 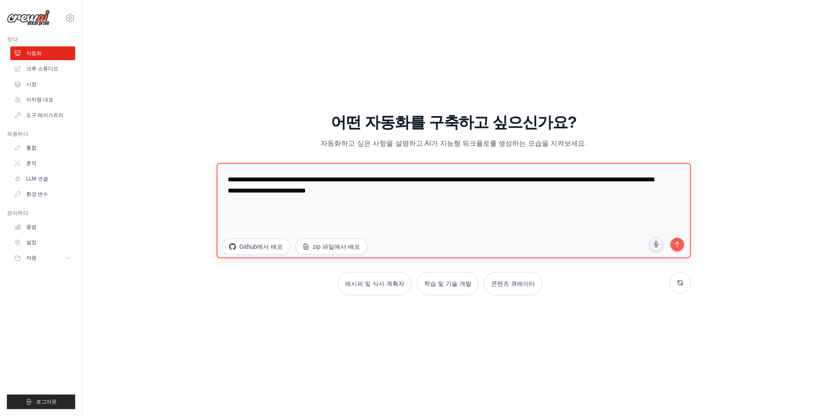 I want to click on button: 로그아웃, so click(x=41, y=402).